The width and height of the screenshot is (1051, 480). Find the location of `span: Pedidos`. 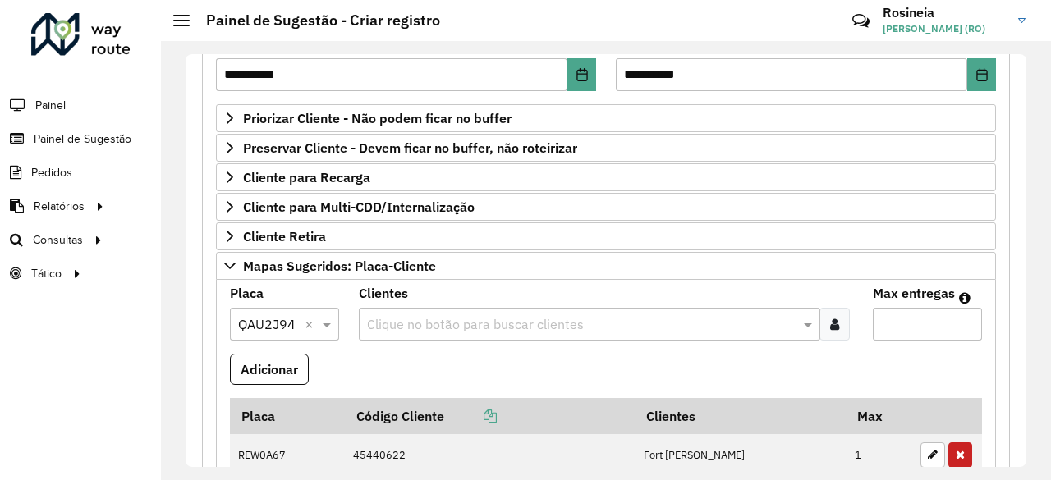

span: Pedidos is located at coordinates (52, 172).